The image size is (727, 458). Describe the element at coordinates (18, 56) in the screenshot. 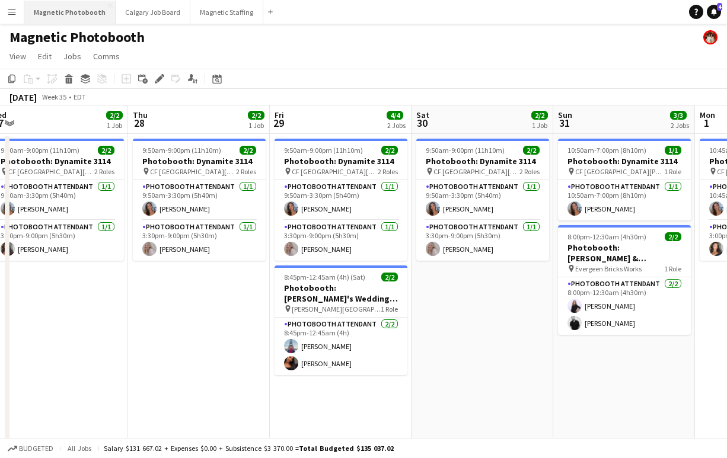

I see `a: View` at that location.